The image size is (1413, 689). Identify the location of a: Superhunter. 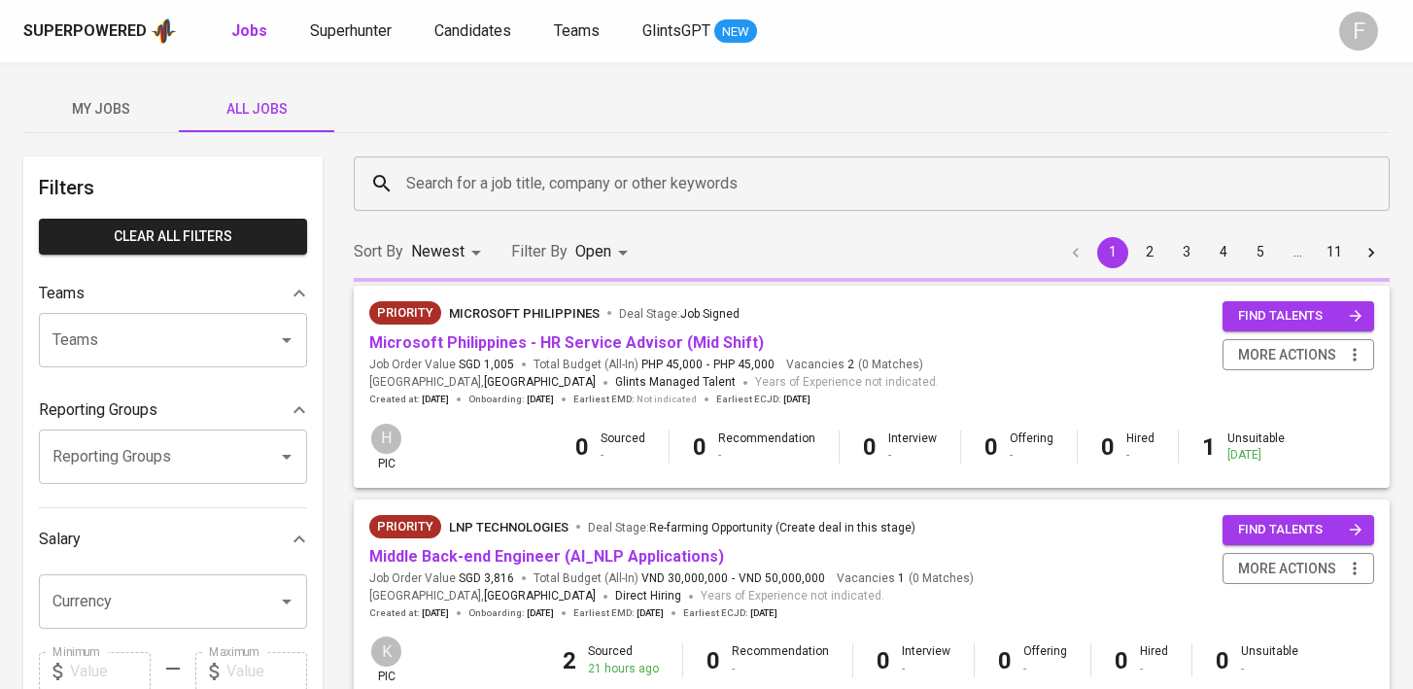
(353, 31).